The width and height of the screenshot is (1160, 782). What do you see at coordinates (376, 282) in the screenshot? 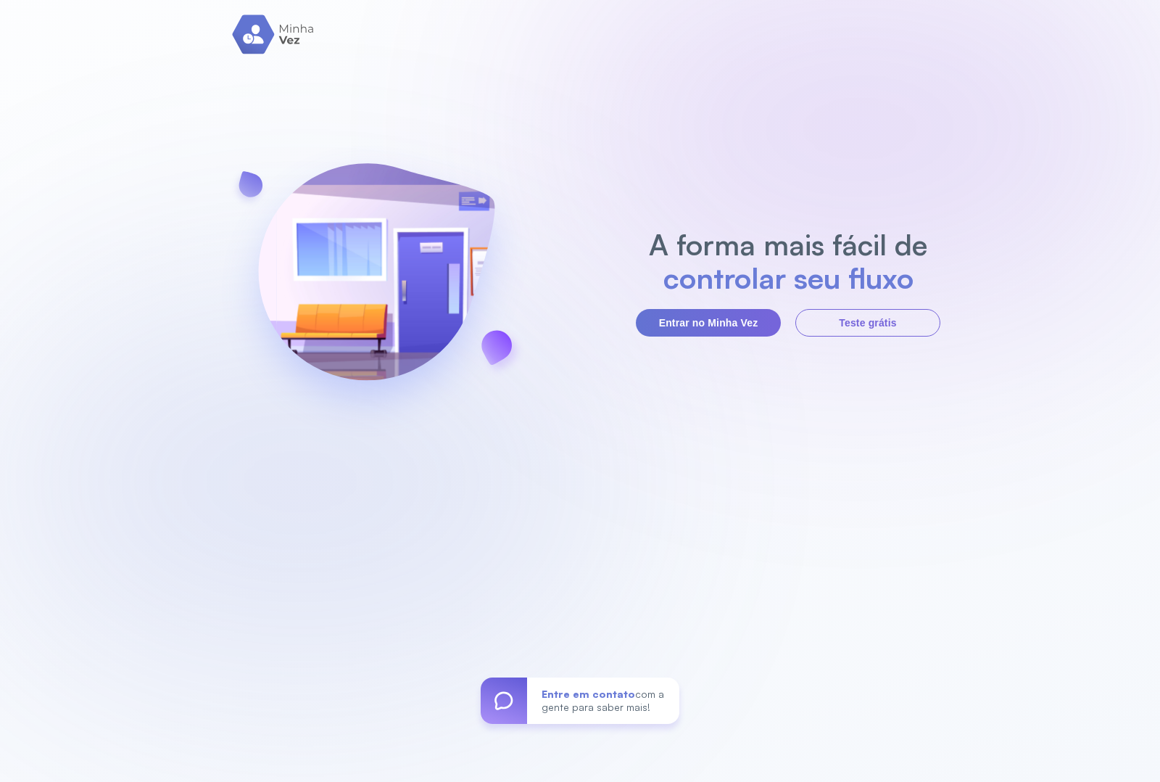
I see `img: banner-login.svg` at bounding box center [376, 282].